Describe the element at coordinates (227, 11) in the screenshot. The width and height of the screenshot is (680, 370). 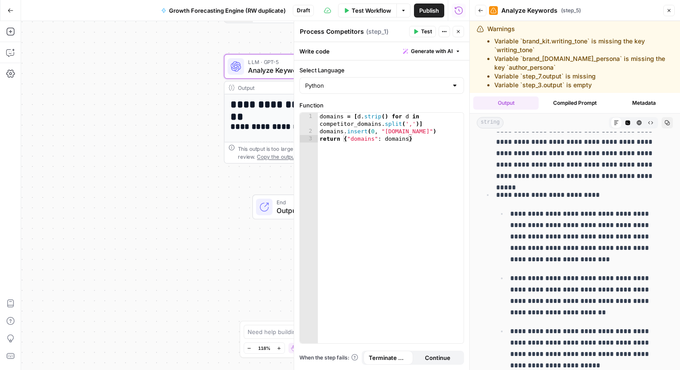
I see `span: Growth Forecasting Engine (RW duplicate)` at that location.